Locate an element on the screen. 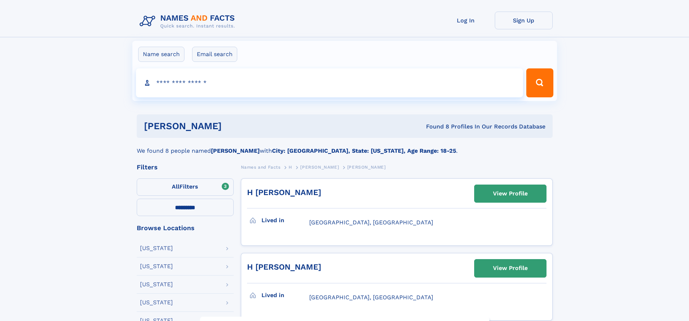 The height and width of the screenshot is (321, 689). div: Browse Locations is located at coordinates (185, 228).